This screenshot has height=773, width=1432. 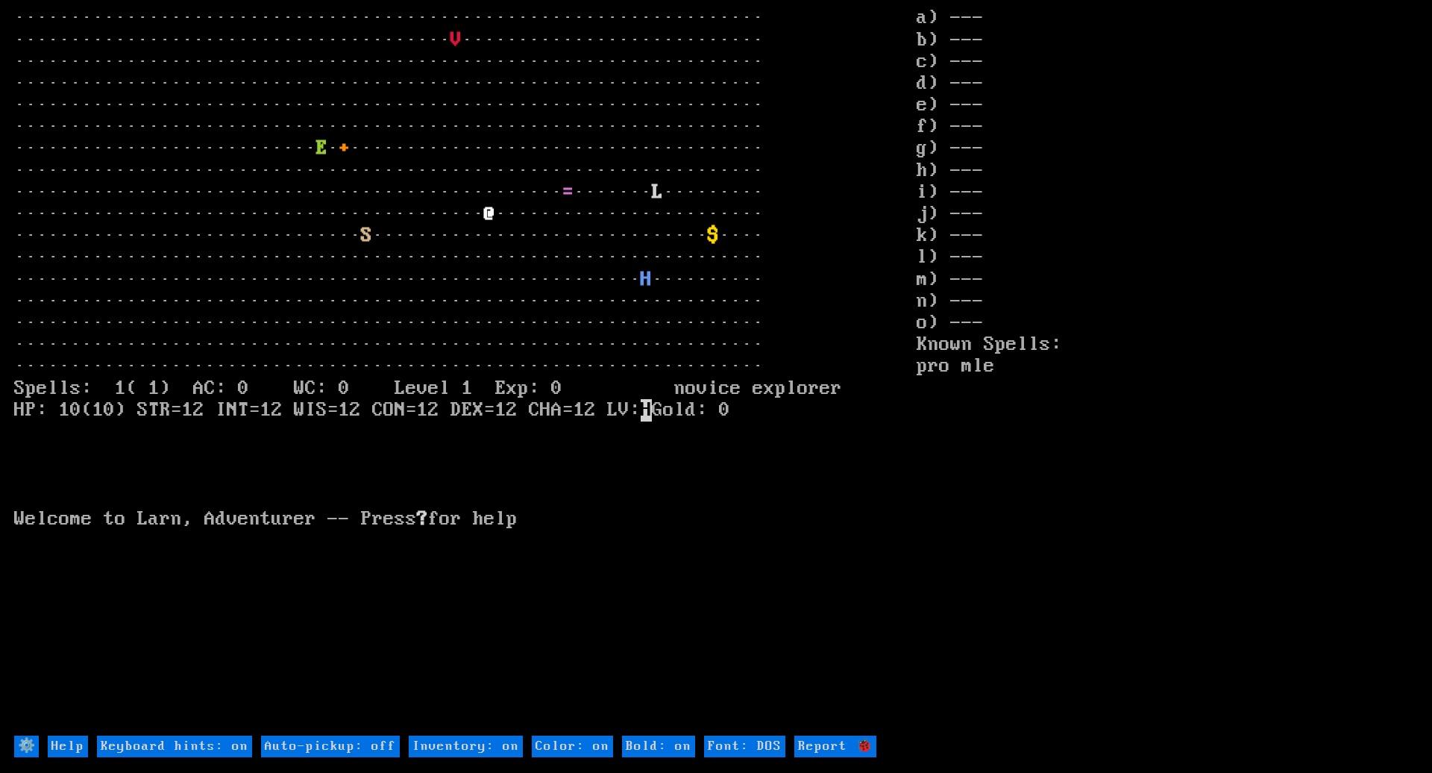 What do you see at coordinates (657, 192) in the screenshot?
I see `font: L` at bounding box center [657, 192].